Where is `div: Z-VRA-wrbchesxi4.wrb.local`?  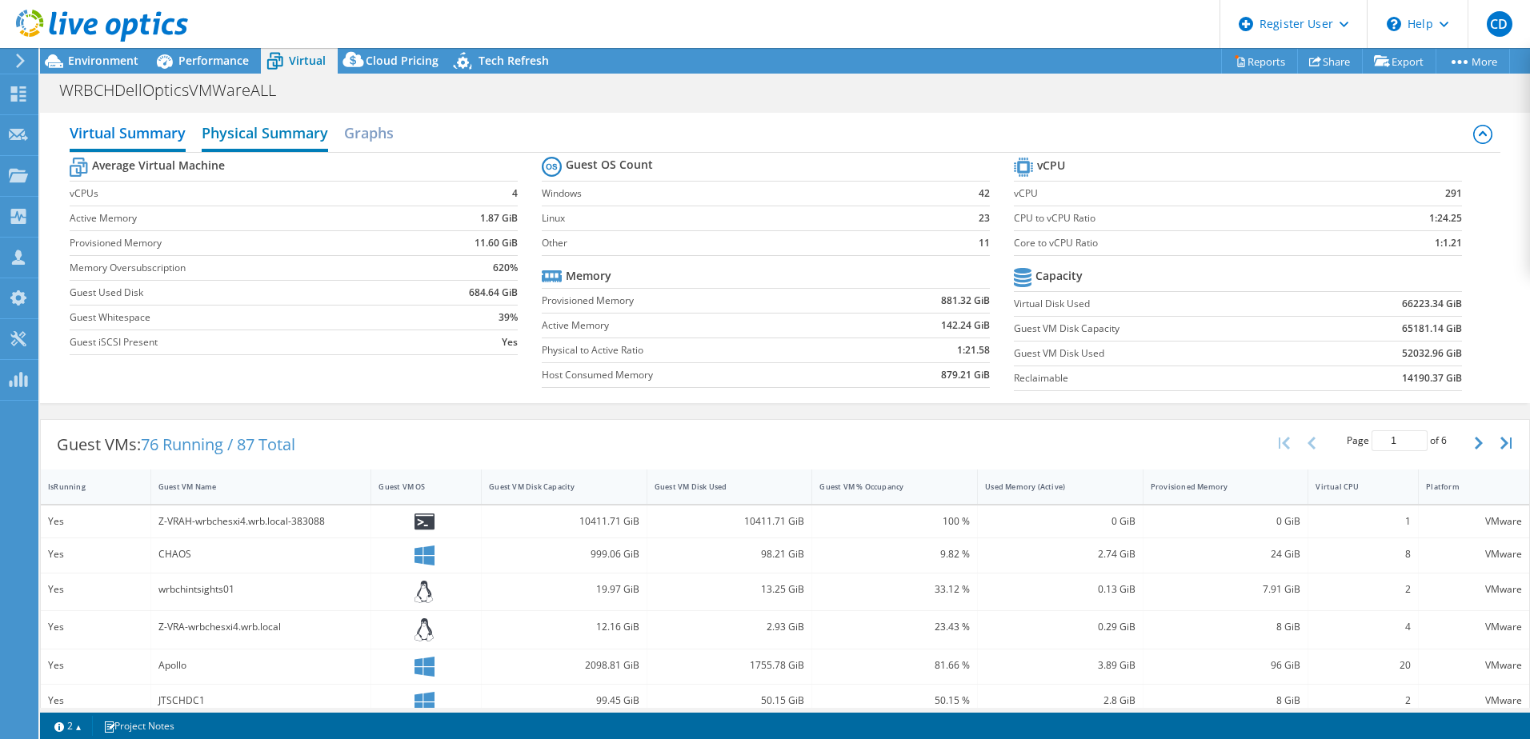 div: Z-VRA-wrbchesxi4.wrb.local is located at coordinates (261, 627).